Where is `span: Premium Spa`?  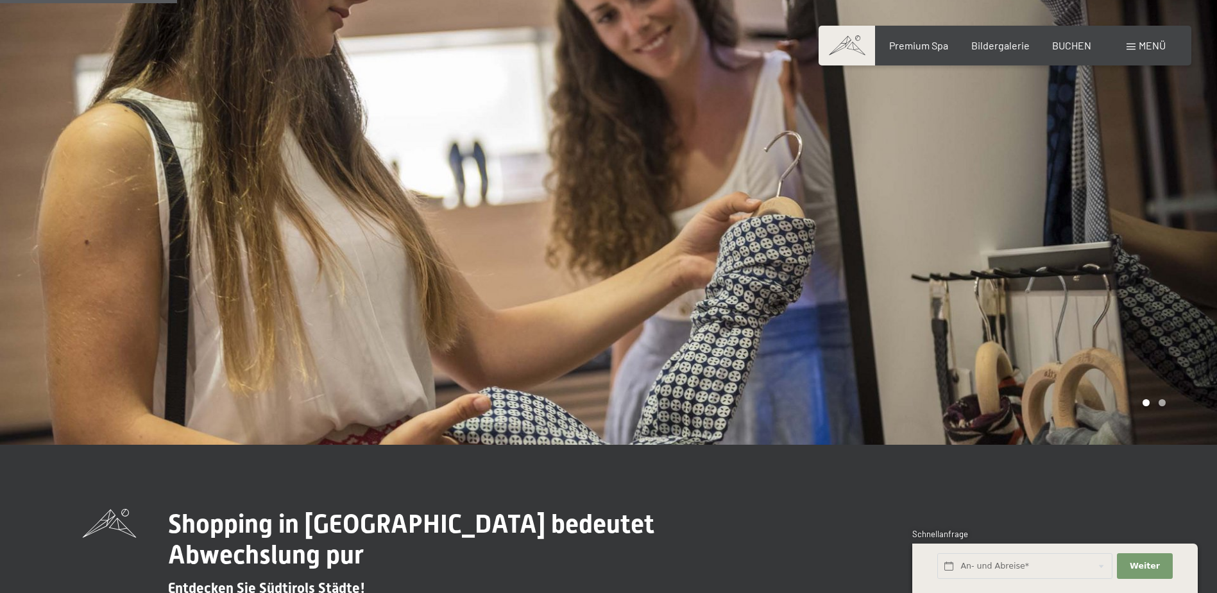
span: Premium Spa is located at coordinates (919, 45).